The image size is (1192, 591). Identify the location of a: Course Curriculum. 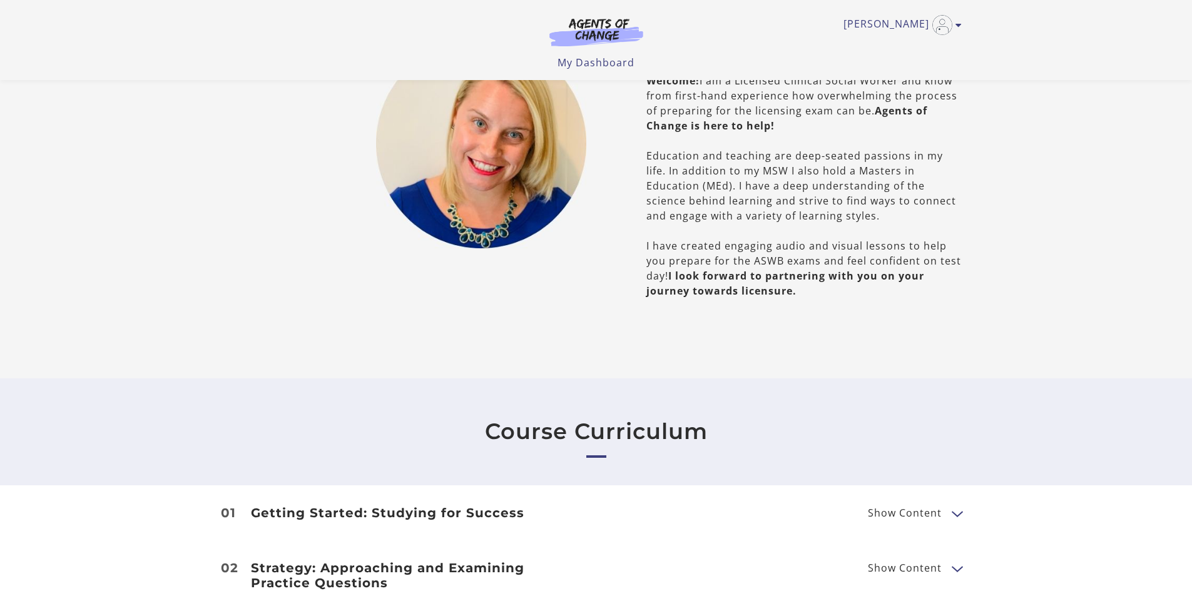
(596, 432).